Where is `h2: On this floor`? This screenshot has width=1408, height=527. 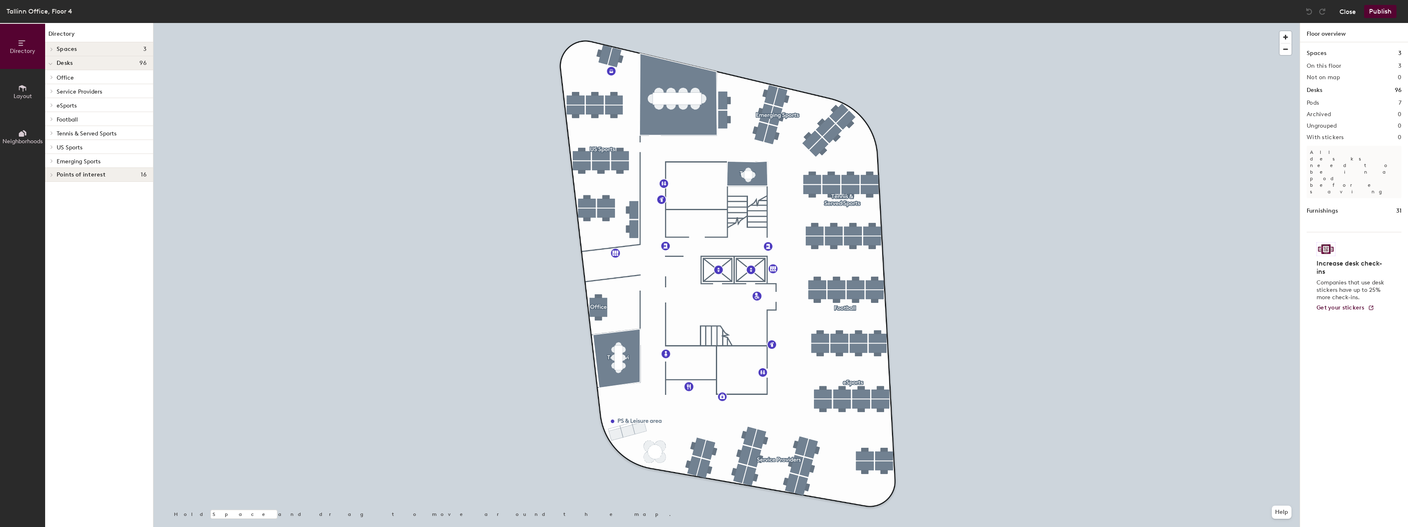
h2: On this floor is located at coordinates (1324, 66).